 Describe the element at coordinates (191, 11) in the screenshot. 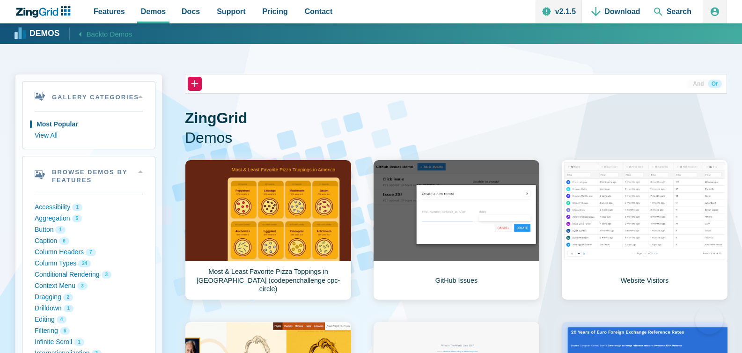

I see `span: Docs` at that location.